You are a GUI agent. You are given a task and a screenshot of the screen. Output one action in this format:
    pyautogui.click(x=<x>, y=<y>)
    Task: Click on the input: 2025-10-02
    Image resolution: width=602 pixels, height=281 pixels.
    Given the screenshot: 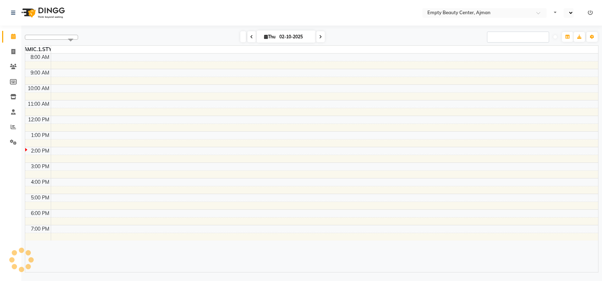 What is the action you would take?
    pyautogui.click(x=295, y=37)
    